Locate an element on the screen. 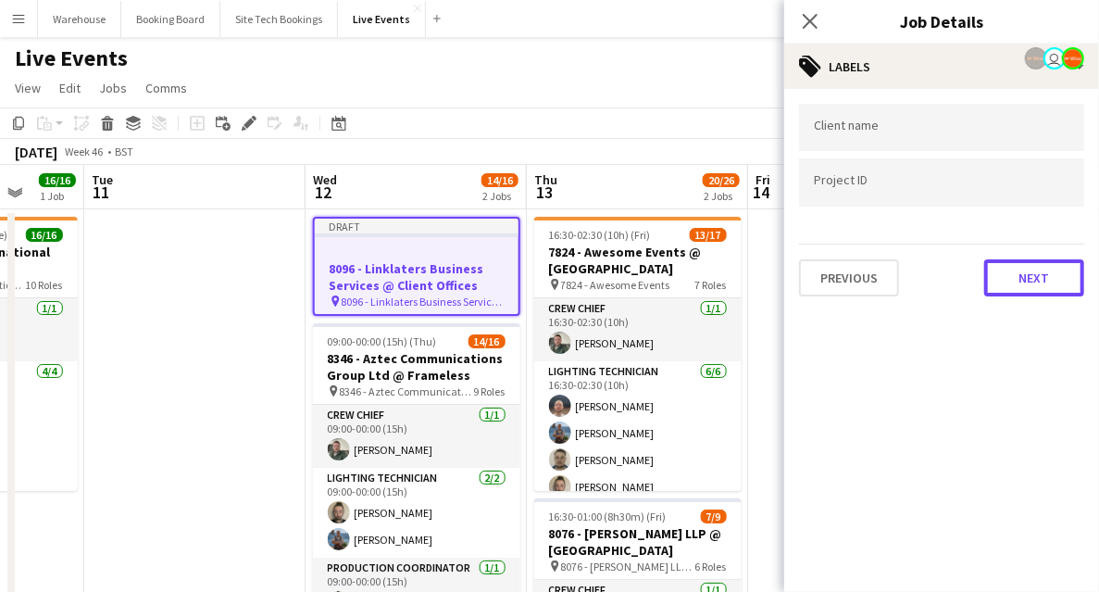 This screenshot has width=1099, height=592. button: Live Events is located at coordinates (382, 19).